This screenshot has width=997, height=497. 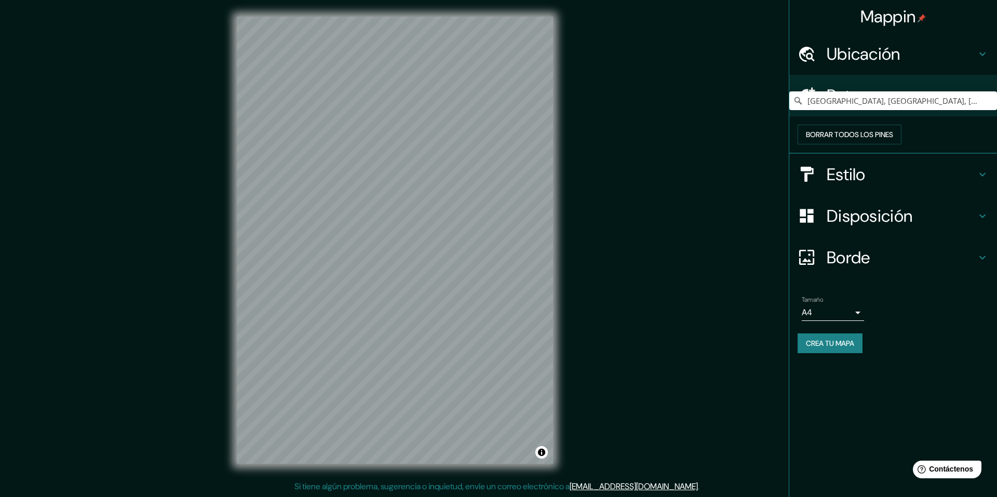 What do you see at coordinates (848, 257) in the screenshot?
I see `font: Borde` at bounding box center [848, 257].